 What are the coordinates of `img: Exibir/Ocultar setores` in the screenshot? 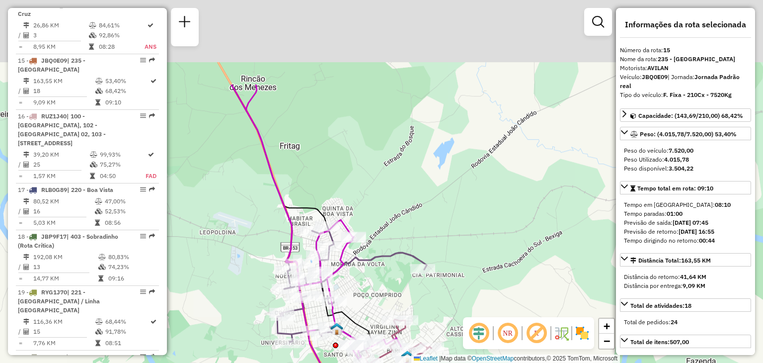 It's located at (583, 333).